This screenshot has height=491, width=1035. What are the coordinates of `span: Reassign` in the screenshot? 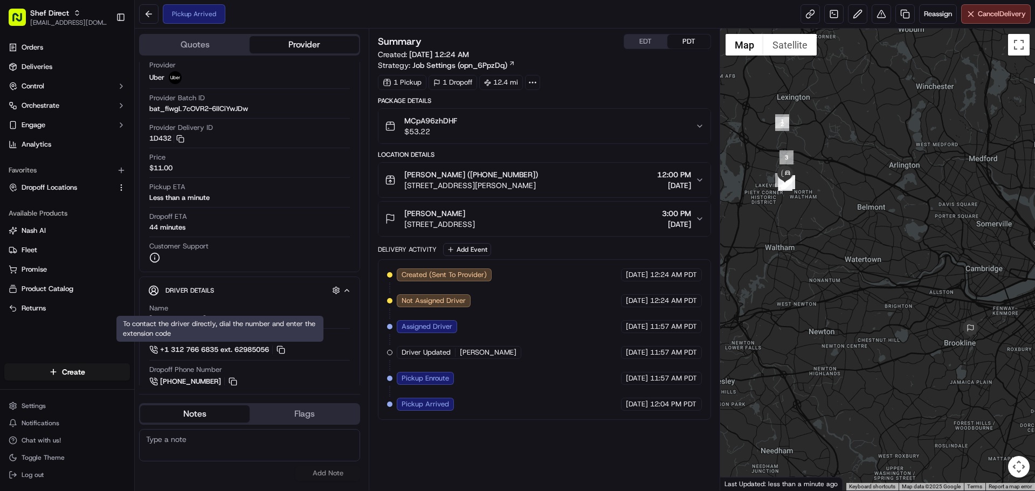 It's located at (938, 14).